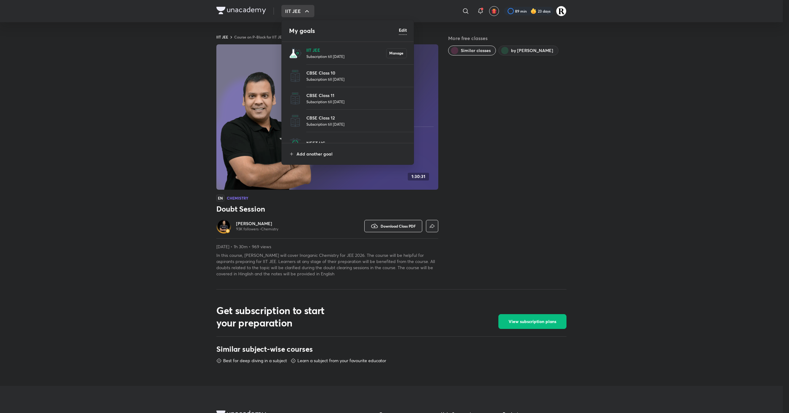 The width and height of the screenshot is (789, 413). What do you see at coordinates (396, 53) in the screenshot?
I see `button: Manage` at bounding box center [396, 53].